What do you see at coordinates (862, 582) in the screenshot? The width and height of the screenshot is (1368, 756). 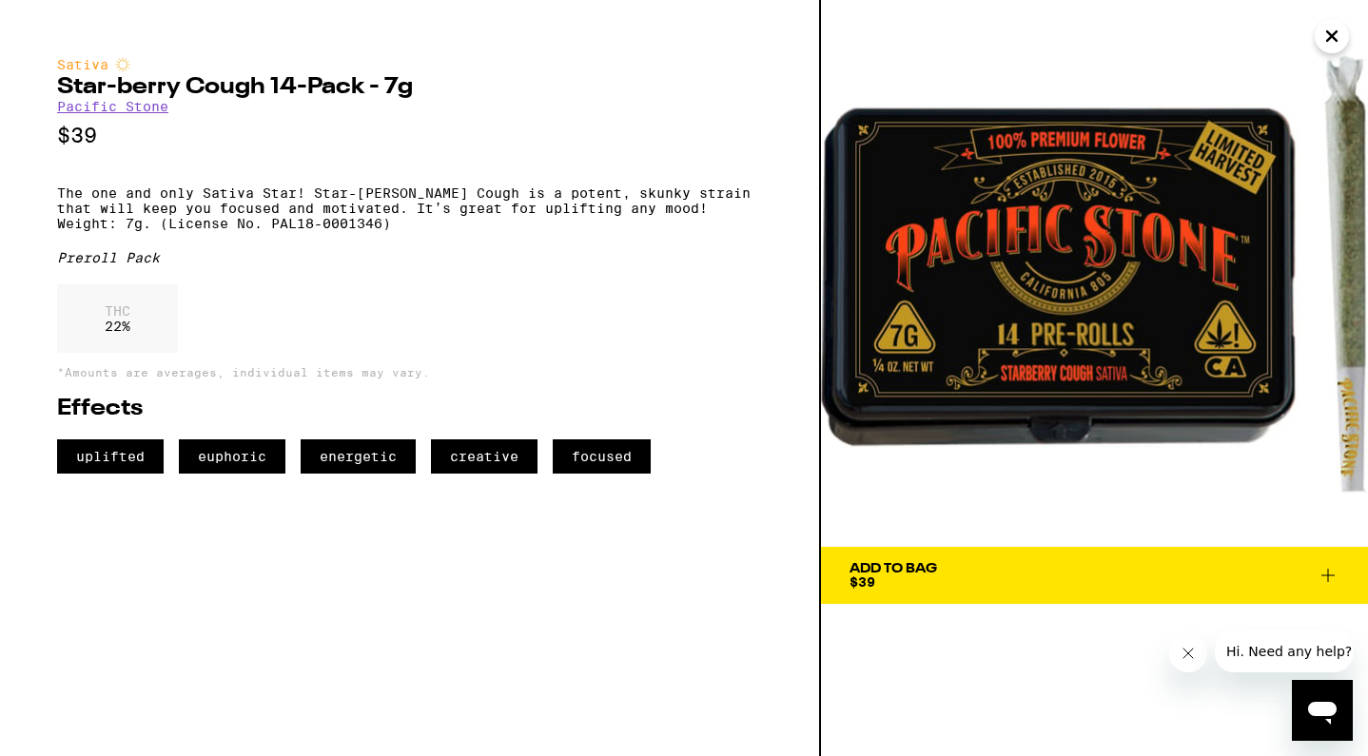 I see `span: $39` at bounding box center [862, 582].